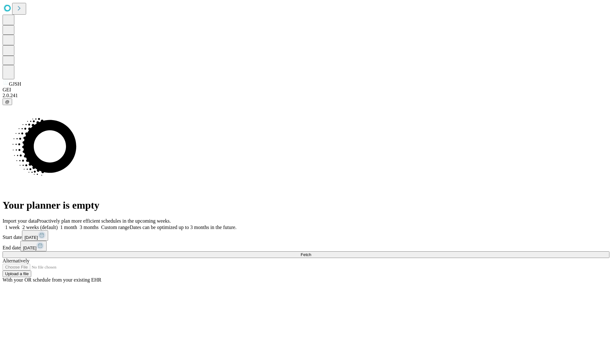 The image size is (612, 344). I want to click on span: Fetch, so click(306, 255).